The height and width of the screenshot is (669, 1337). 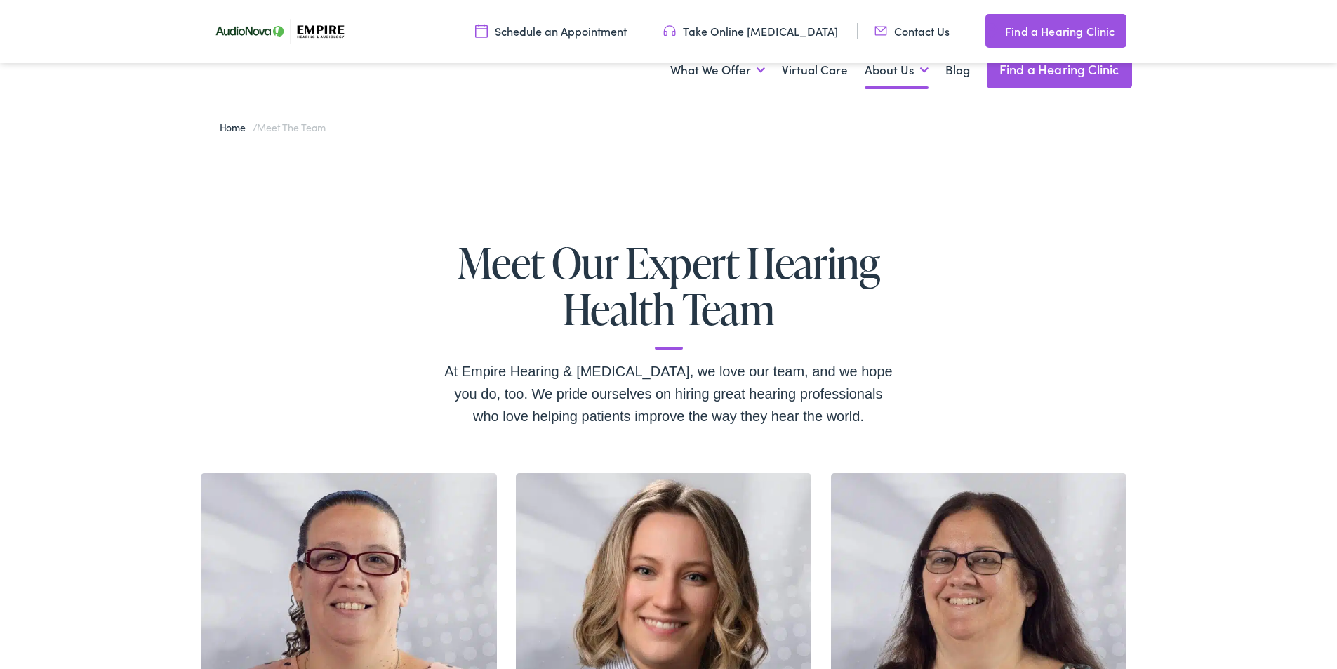 I want to click on span: Meet the Team, so click(x=291, y=127).